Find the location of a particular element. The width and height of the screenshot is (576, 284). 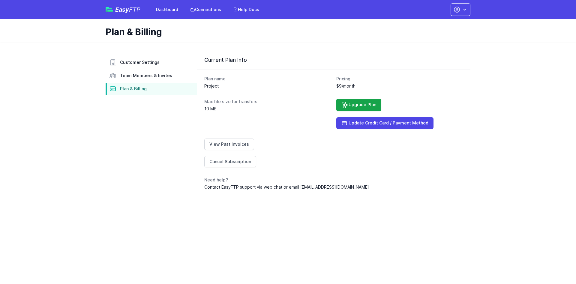

dd: $9/month is located at coordinates (400, 86).